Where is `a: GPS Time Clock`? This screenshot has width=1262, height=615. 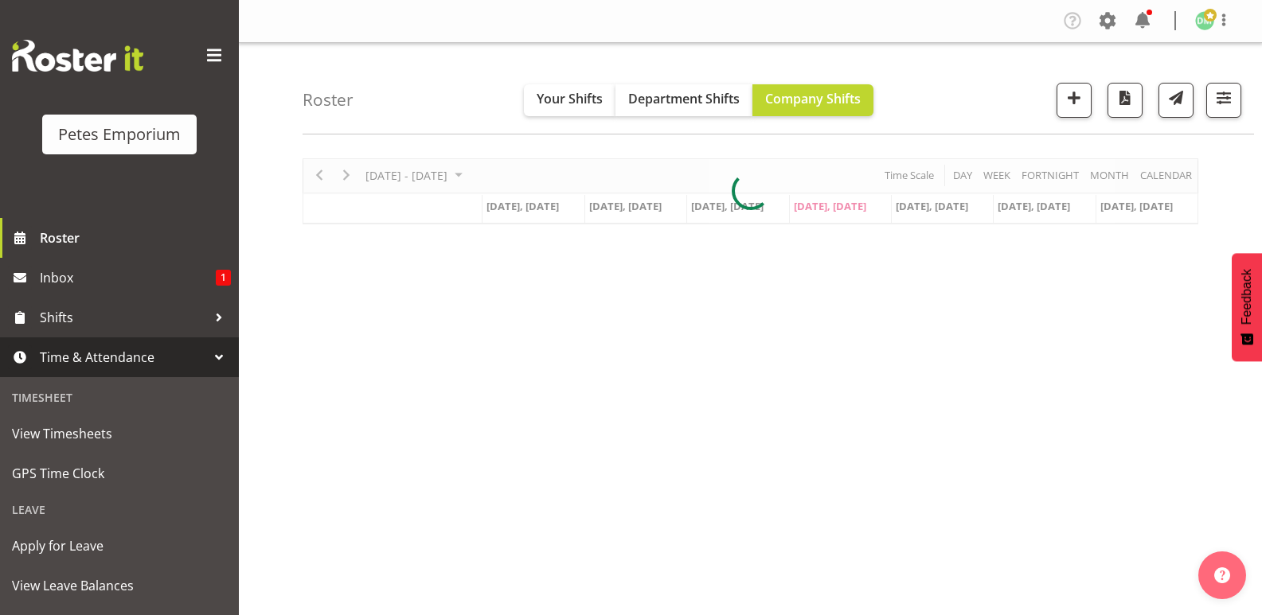 a: GPS Time Clock is located at coordinates (119, 474).